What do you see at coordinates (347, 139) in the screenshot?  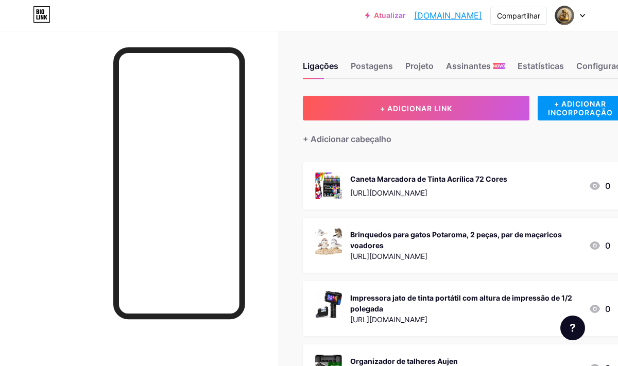 I see `font: + Adicionar cabeçalho` at bounding box center [347, 139].